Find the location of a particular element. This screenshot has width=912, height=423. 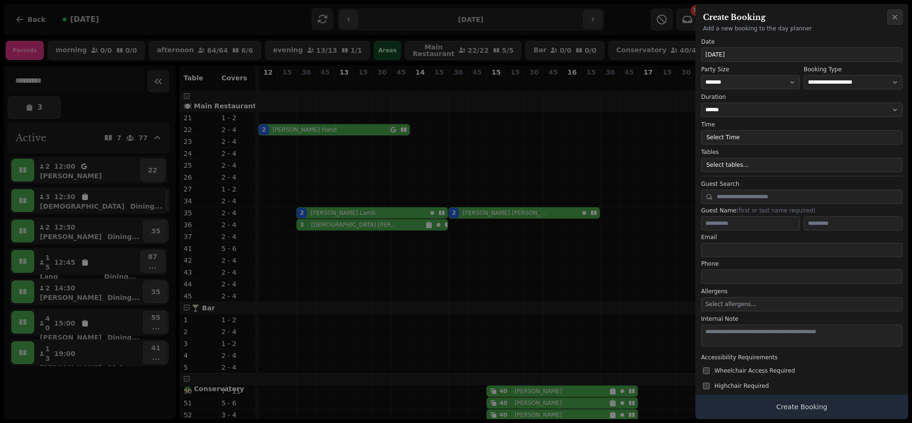

label: Guest Name is located at coordinates (802, 210).